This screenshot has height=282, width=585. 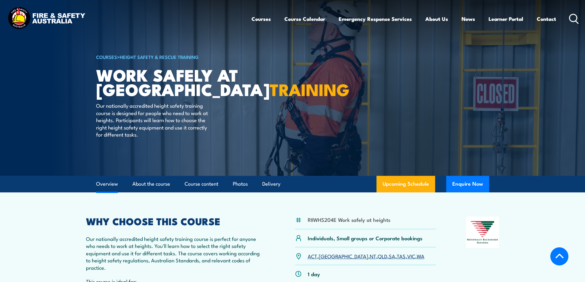 I want to click on a: VIC, so click(x=411, y=256).